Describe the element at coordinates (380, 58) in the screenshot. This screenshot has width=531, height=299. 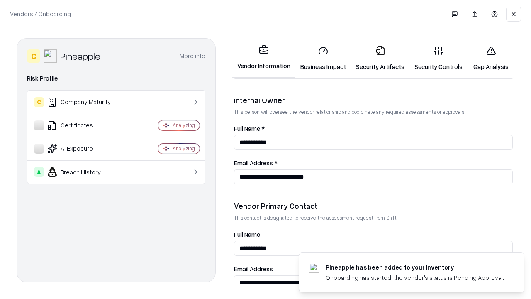
I see `a: Security Artifacts` at that location.